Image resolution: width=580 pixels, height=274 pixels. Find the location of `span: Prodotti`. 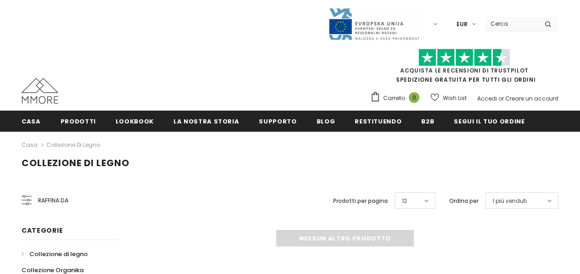

span: Prodotti is located at coordinates (78, 121).